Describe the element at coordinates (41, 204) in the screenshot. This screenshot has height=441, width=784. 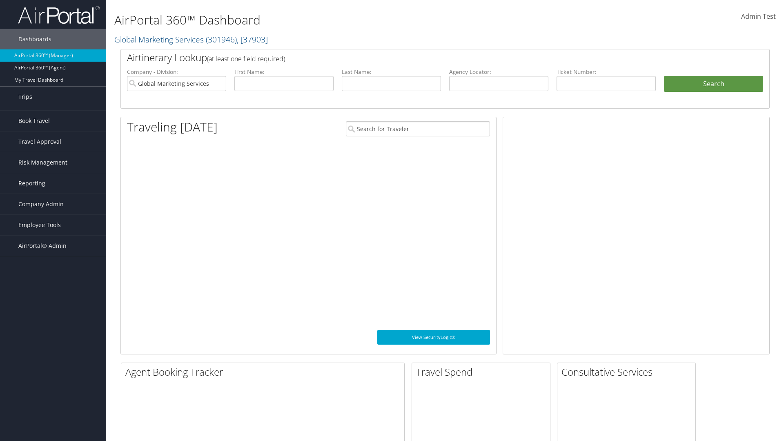
I see `span: Company Admin` at that location.